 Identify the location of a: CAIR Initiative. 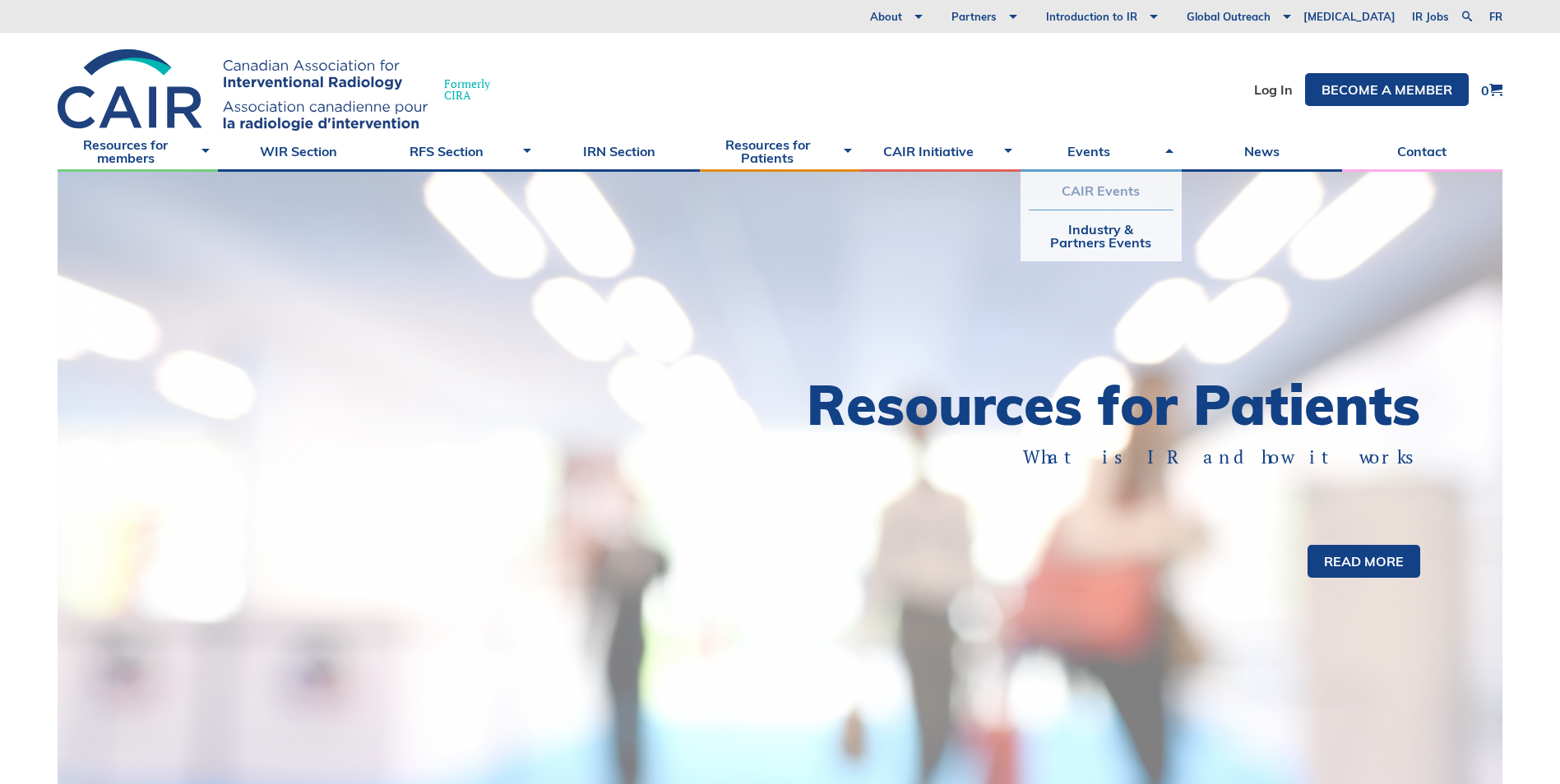
(940, 152).